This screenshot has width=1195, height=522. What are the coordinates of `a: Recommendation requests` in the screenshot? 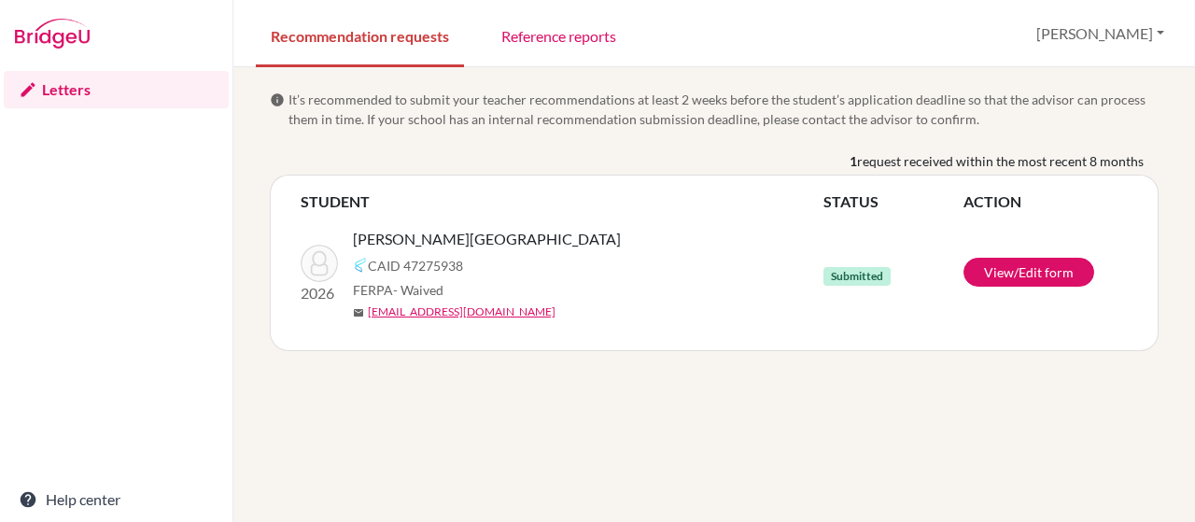 It's located at (359, 35).